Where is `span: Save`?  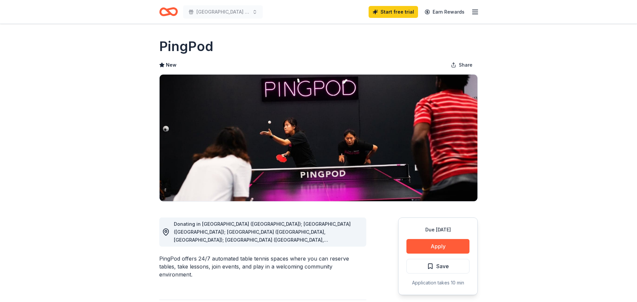 span: Save is located at coordinates (443, 266).